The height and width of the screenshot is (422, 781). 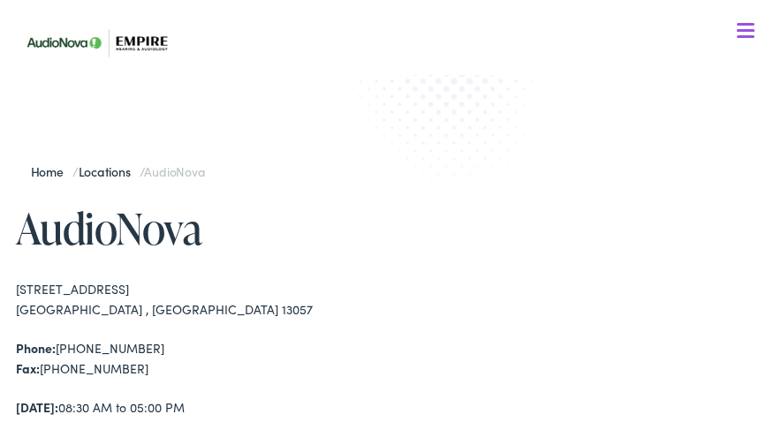 What do you see at coordinates (51, 171) in the screenshot?
I see `a: Home` at bounding box center [51, 171].